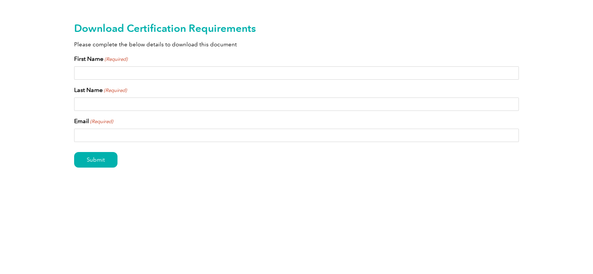 Image resolution: width=593 pixels, height=274 pixels. I want to click on label: Email, so click(93, 121).